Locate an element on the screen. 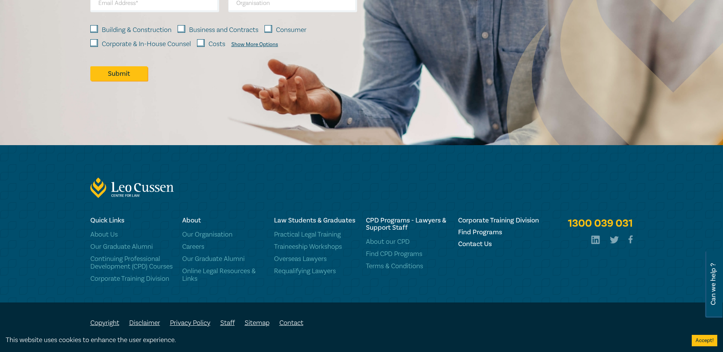 The height and width of the screenshot is (352, 723). div: Show More Options is located at coordinates (254, 45).